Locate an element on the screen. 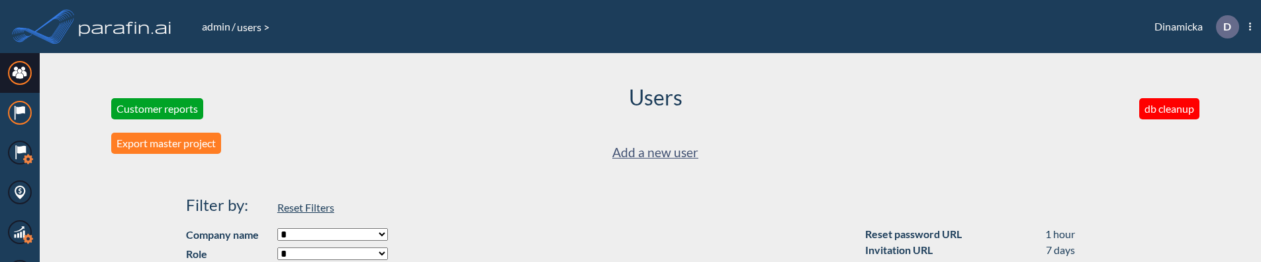 The width and height of the screenshot is (1261, 262). div: 7 days is located at coordinates (1061, 250).